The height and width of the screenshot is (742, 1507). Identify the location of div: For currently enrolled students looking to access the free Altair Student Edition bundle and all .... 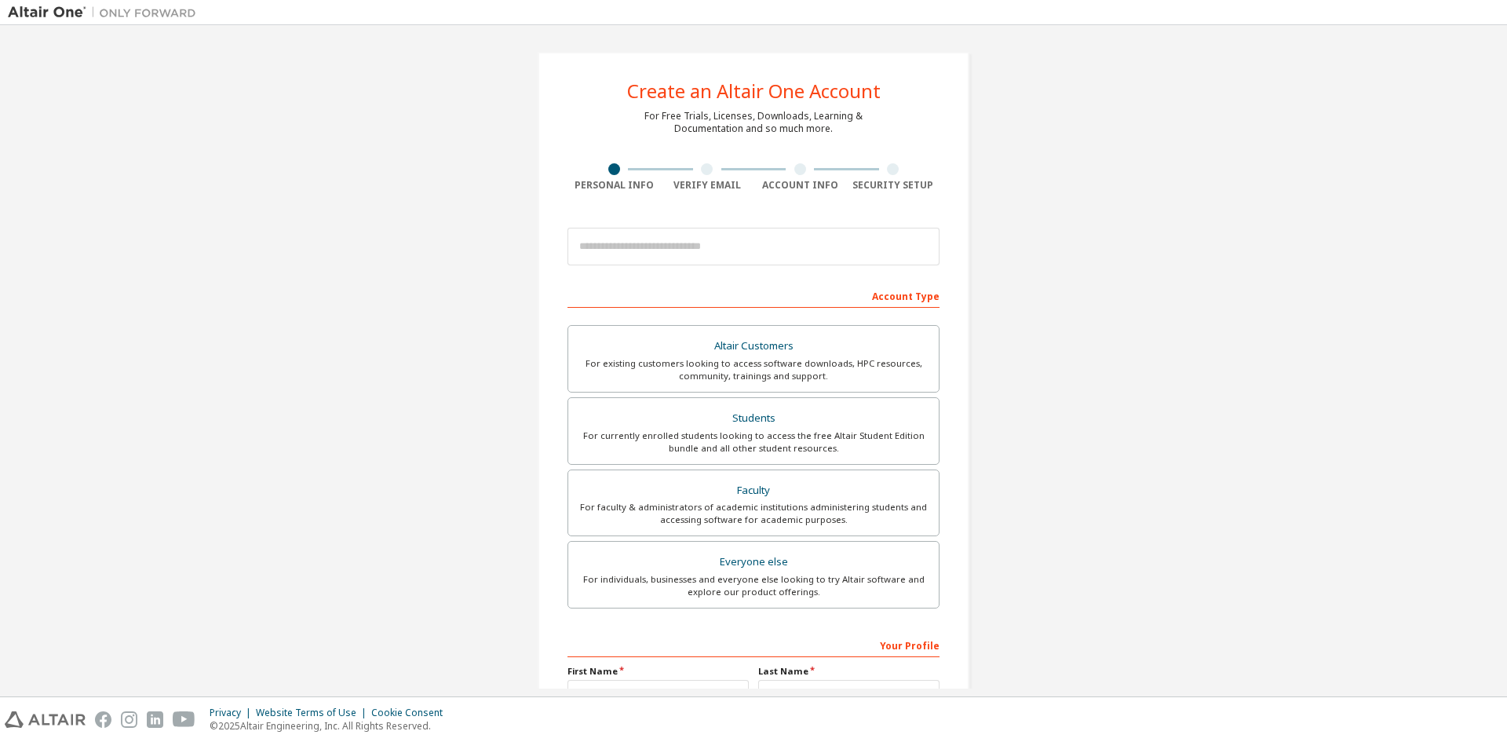
(753, 442).